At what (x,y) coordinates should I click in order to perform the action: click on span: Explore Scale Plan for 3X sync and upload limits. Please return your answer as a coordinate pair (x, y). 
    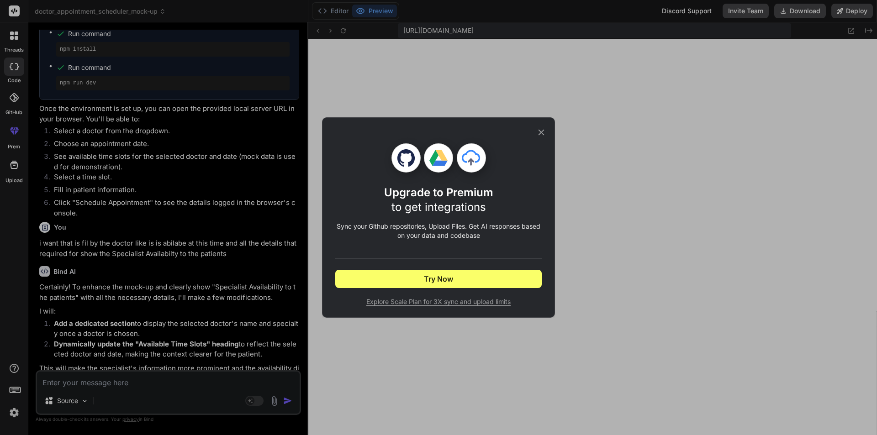
    Looking at the image, I should click on (438, 302).